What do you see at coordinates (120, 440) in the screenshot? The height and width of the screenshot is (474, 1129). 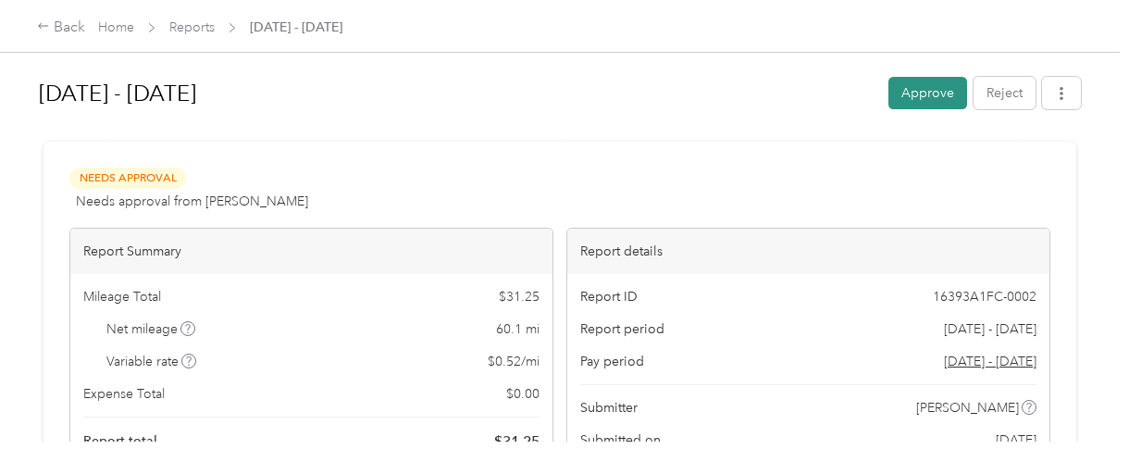 I see `span: Report total` at bounding box center [120, 440].